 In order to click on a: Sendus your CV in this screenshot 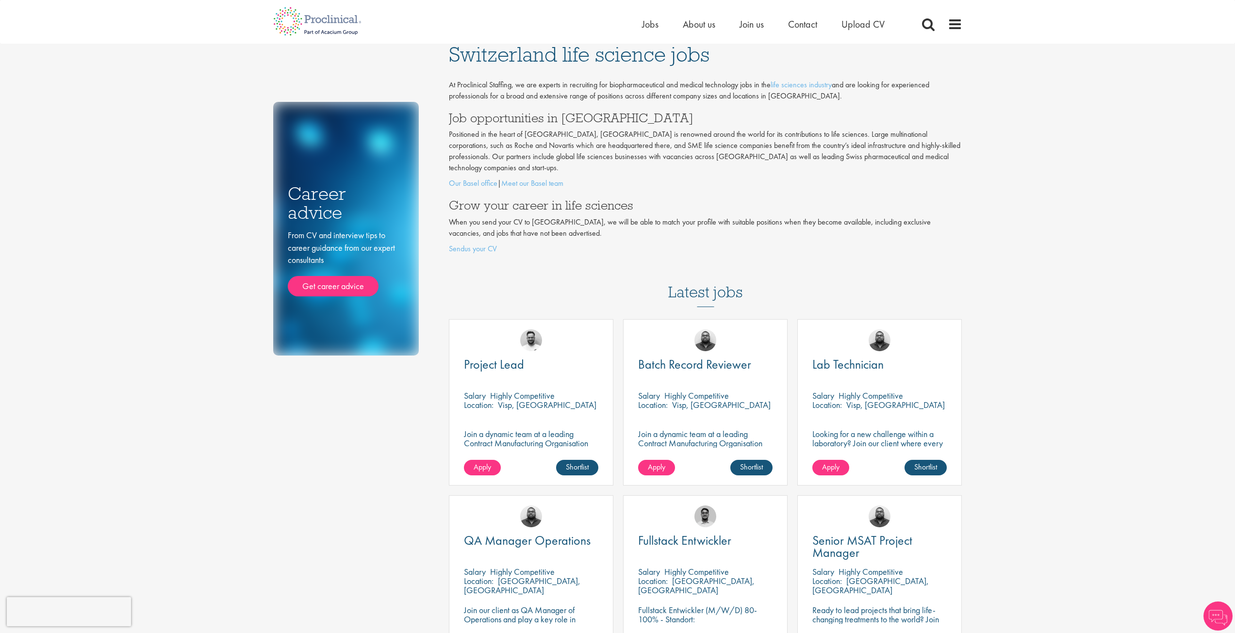, I will do `click(473, 248)`.